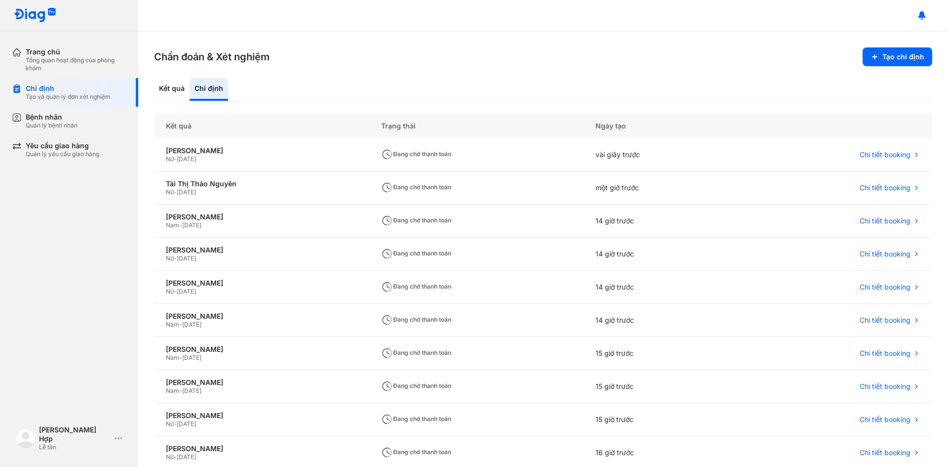 The image size is (948, 467). What do you see at coordinates (212, 57) in the screenshot?
I see `h3: Chẩn đoán & Xét nghiệm` at bounding box center [212, 57].